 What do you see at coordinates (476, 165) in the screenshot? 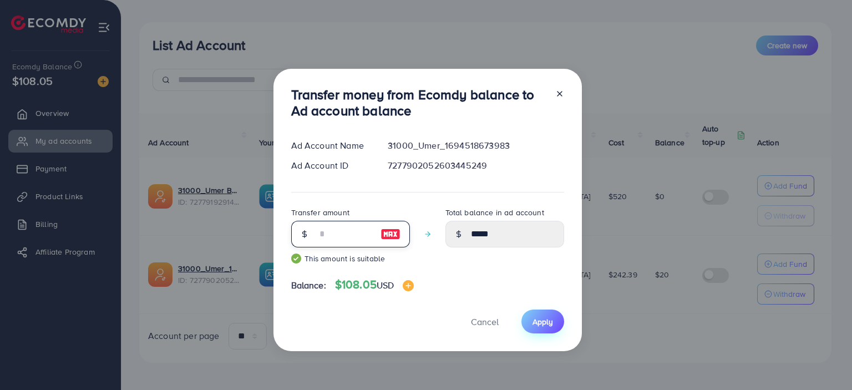
I see `div: 7277902052603445249` at bounding box center [476, 165].